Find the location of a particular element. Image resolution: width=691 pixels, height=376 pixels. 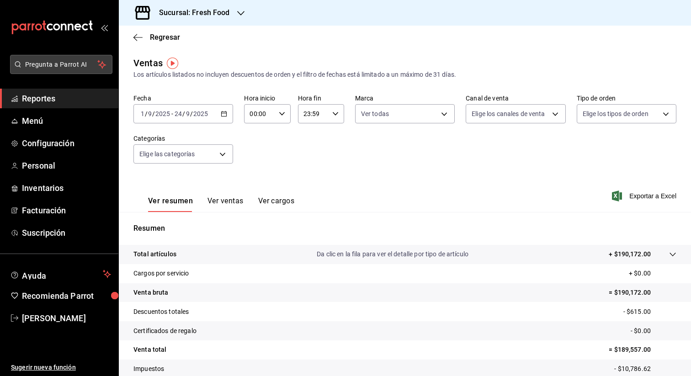

button: Tooltip marker is located at coordinates (172, 63).